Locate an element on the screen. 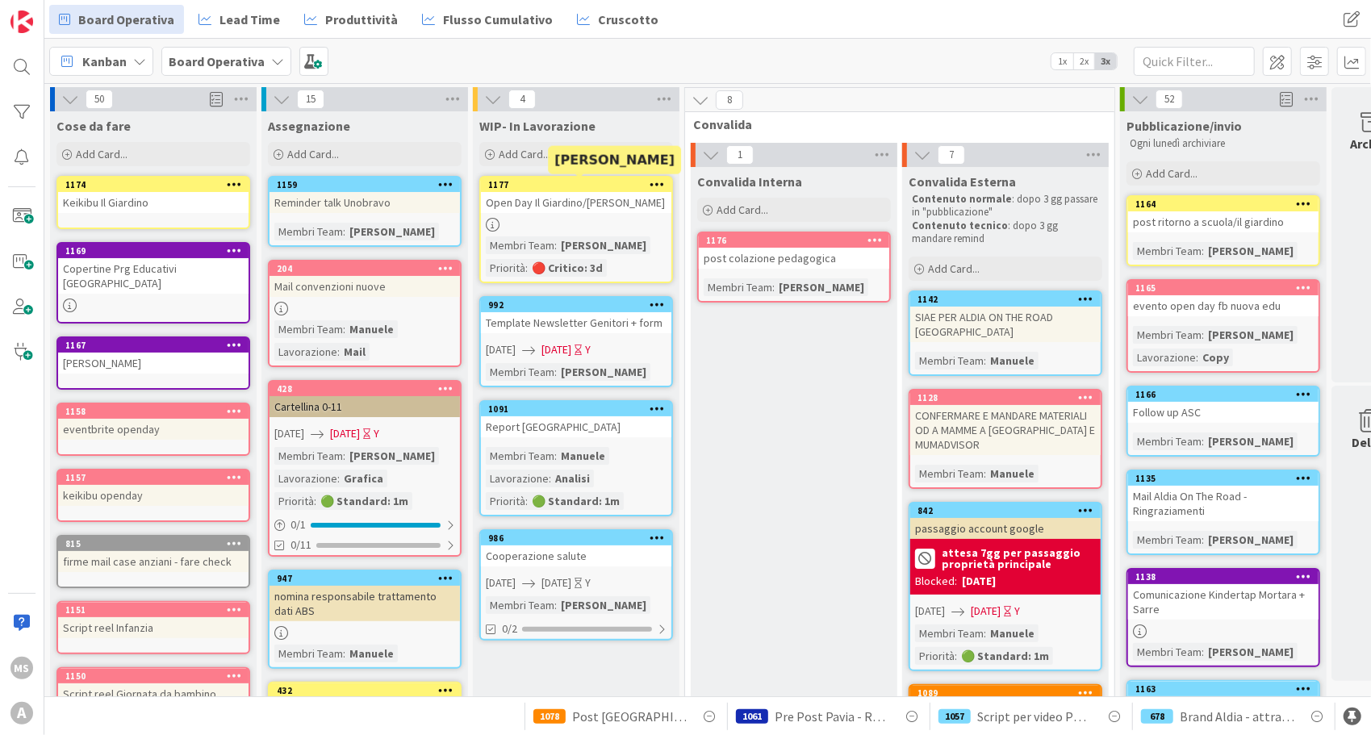  div: 1165 is located at coordinates (1223, 288).